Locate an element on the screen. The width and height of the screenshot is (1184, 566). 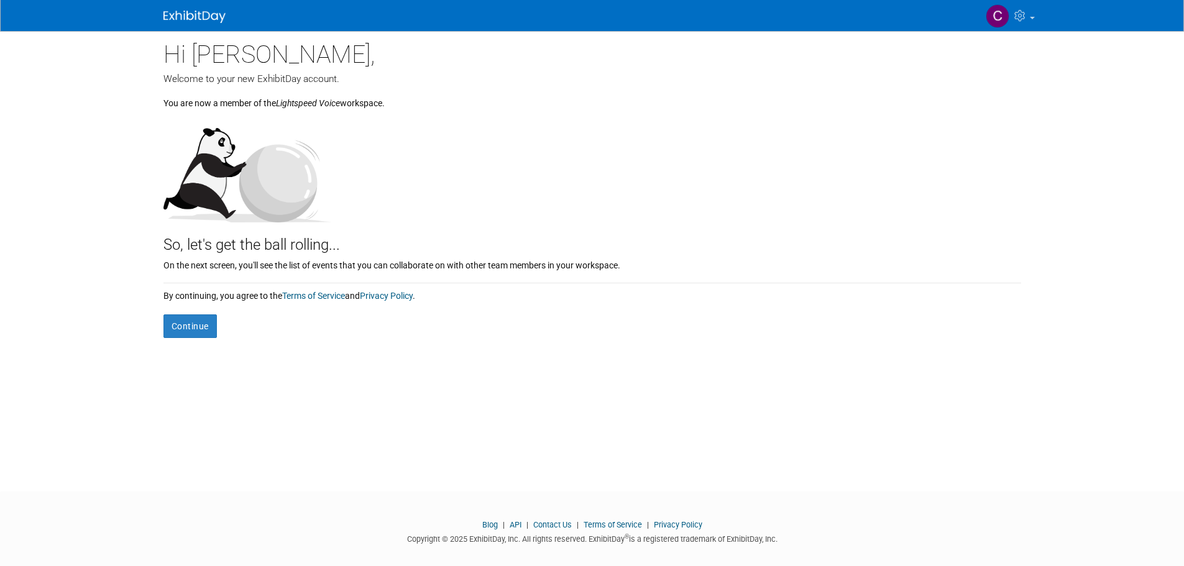
div: On the next screen, you'll see the list of events that you can collaborate on with other team mem... is located at coordinates (592, 264).